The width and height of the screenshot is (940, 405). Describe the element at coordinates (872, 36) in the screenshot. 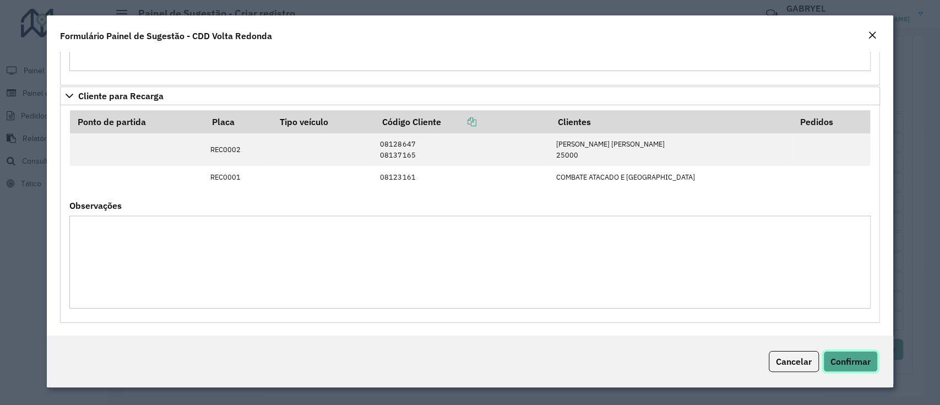

I see `button: Close` at that location.